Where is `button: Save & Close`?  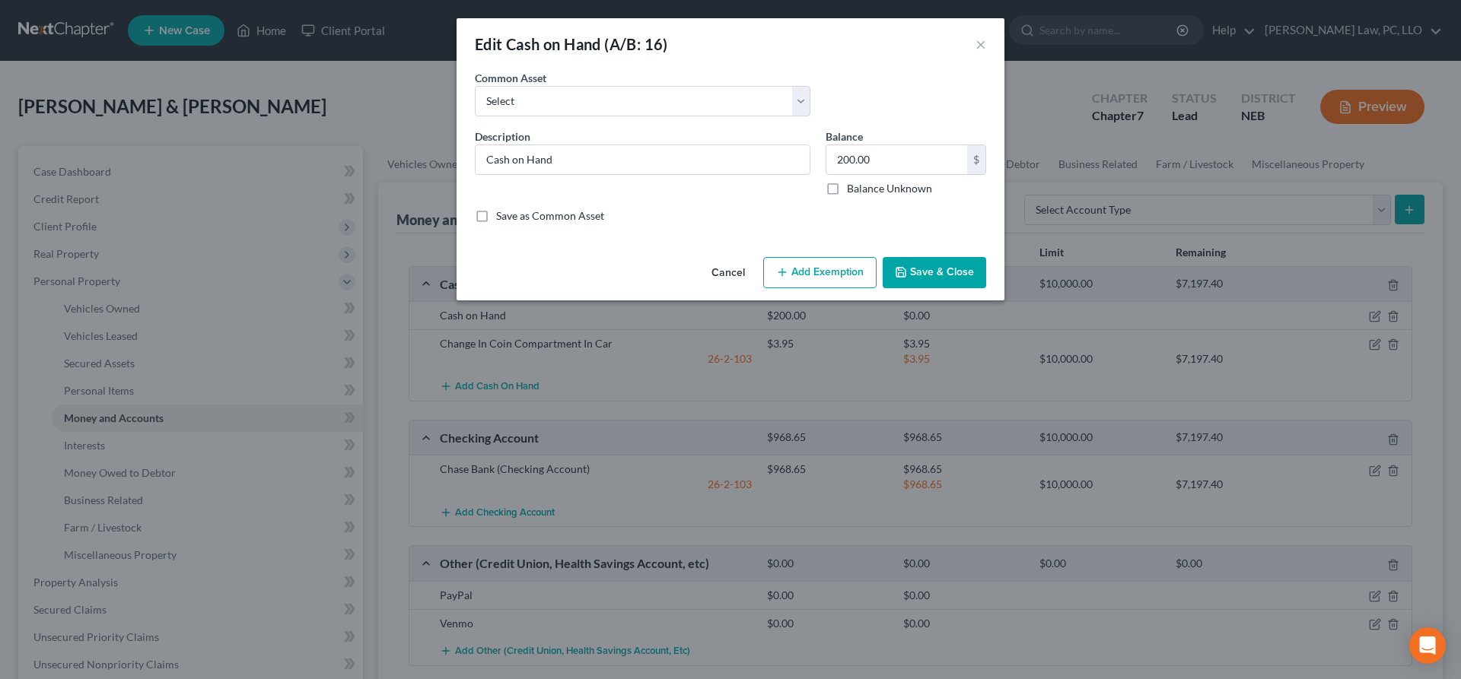 button: Save & Close is located at coordinates (934, 273).